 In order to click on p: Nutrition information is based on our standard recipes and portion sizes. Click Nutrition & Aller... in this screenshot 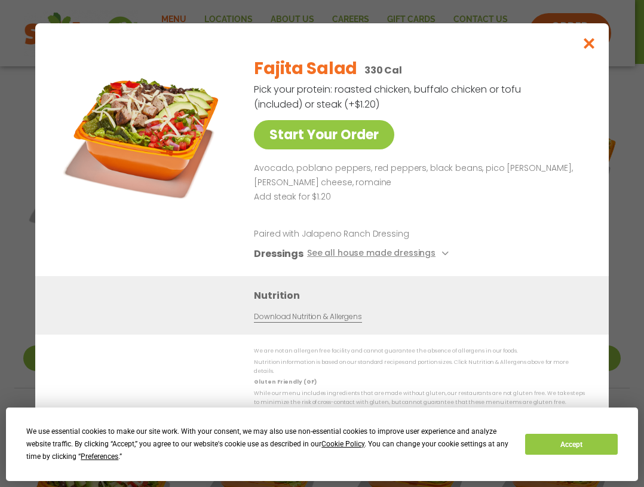, I will do `click(420, 367)`.